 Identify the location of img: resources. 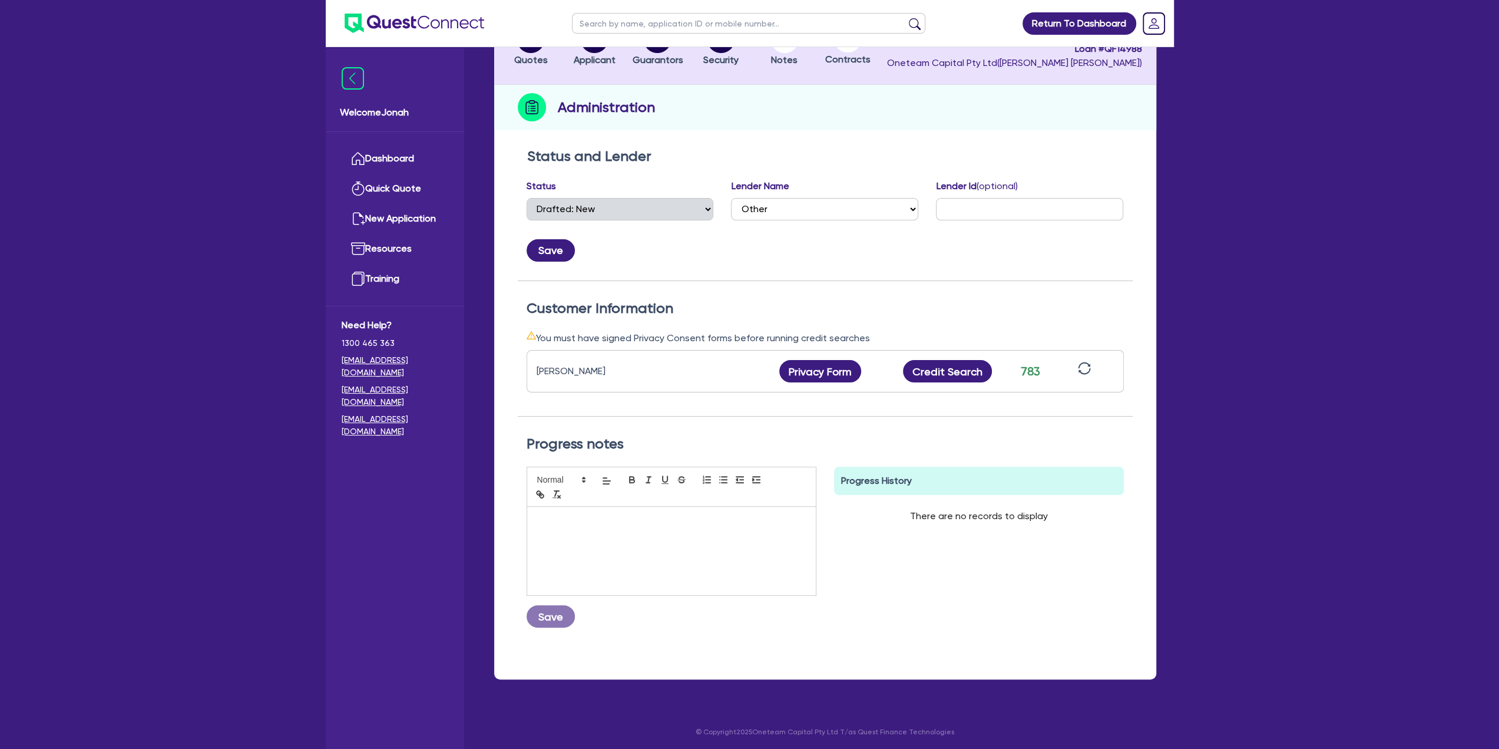
(358, 249).